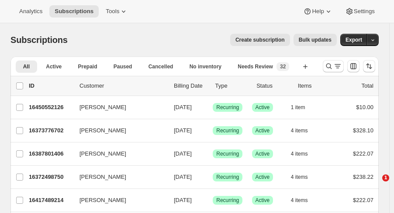  What do you see at coordinates (191, 86) in the screenshot?
I see `p: Billing Date` at bounding box center [191, 86].